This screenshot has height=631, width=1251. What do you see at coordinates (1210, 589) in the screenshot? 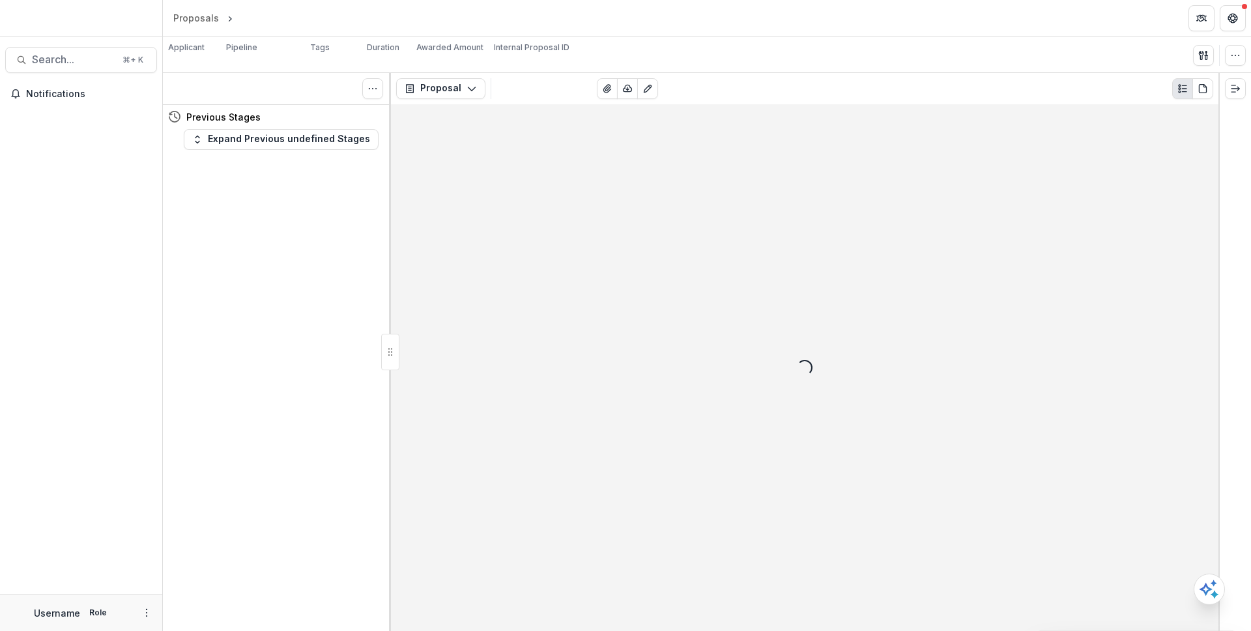
I see `button: Open AI Assistant` at bounding box center [1210, 589].